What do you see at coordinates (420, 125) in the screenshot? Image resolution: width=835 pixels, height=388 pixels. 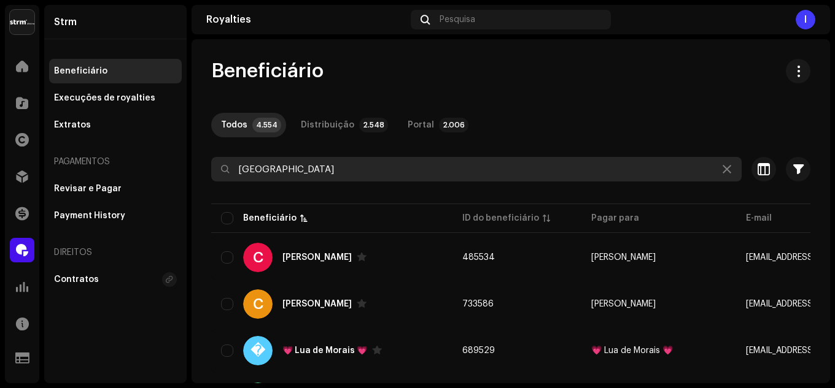 I see `div: Portal` at bounding box center [420, 125].